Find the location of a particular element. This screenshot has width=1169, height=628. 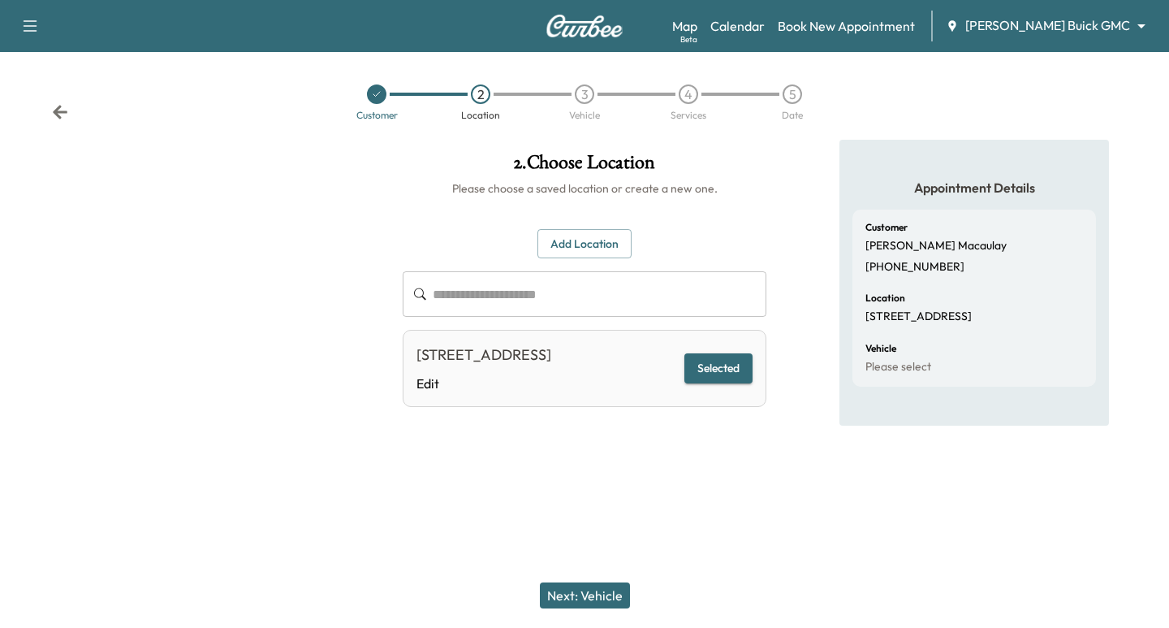

h1: 2 . Choose Location is located at coordinates (585, 166).